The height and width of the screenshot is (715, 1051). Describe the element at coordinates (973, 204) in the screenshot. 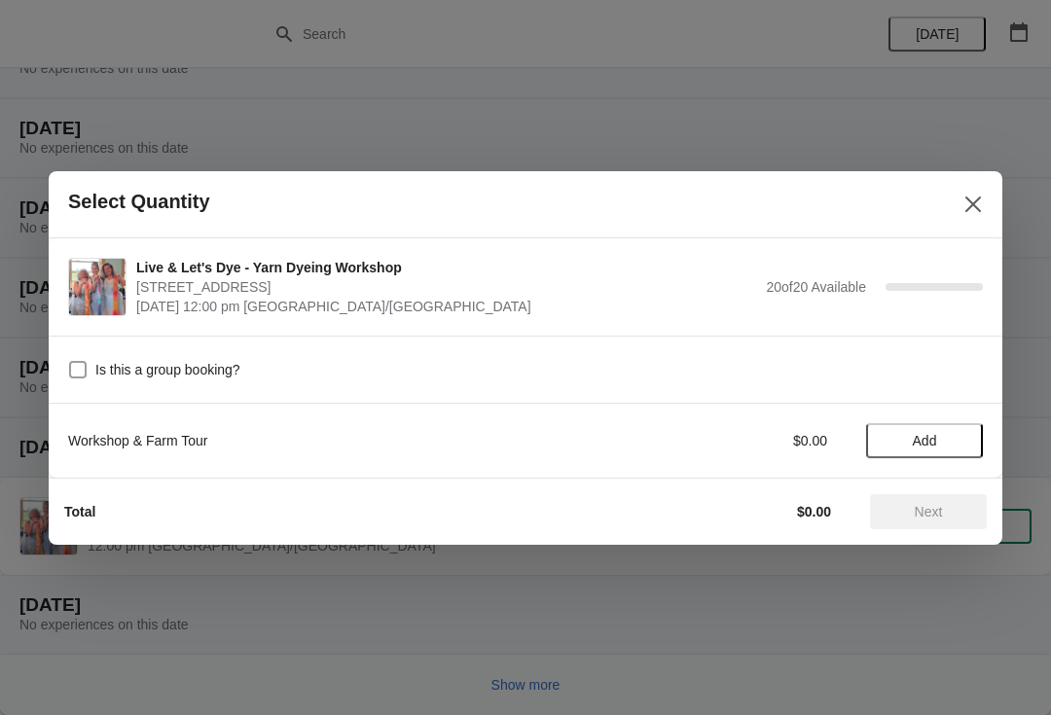

I see `button: Close` at that location.